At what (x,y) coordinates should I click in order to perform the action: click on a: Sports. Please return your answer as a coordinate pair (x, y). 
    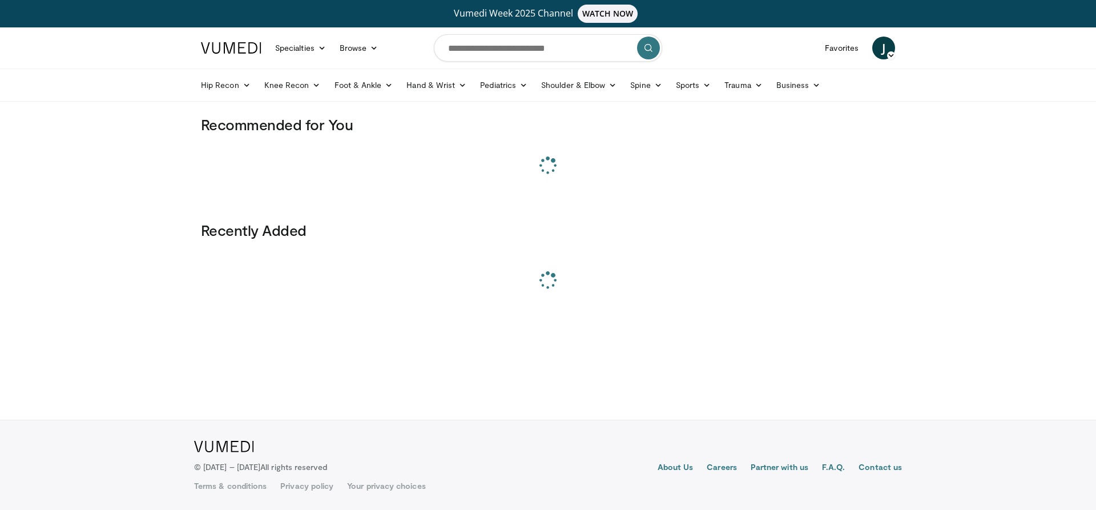
    Looking at the image, I should click on (694, 85).